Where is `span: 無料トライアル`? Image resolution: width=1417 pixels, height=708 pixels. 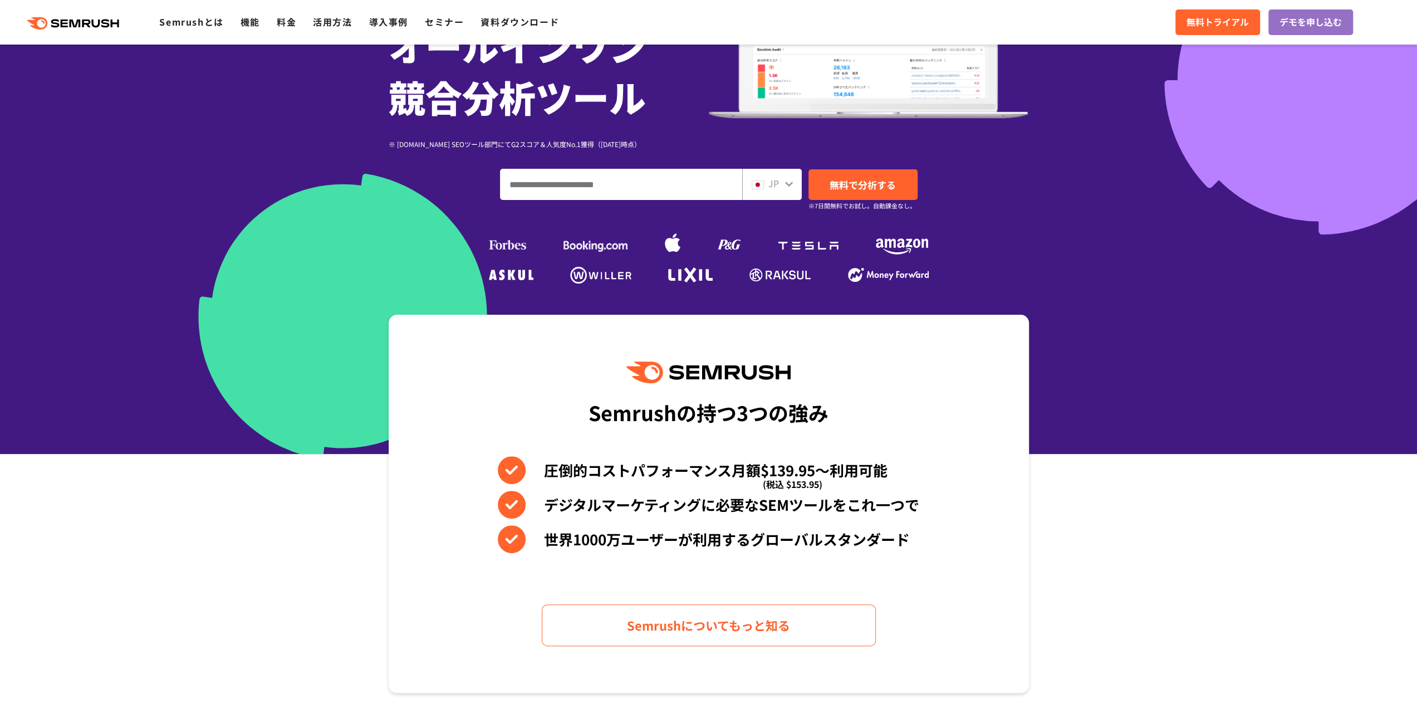 span: 無料トライアル is located at coordinates (1218, 22).